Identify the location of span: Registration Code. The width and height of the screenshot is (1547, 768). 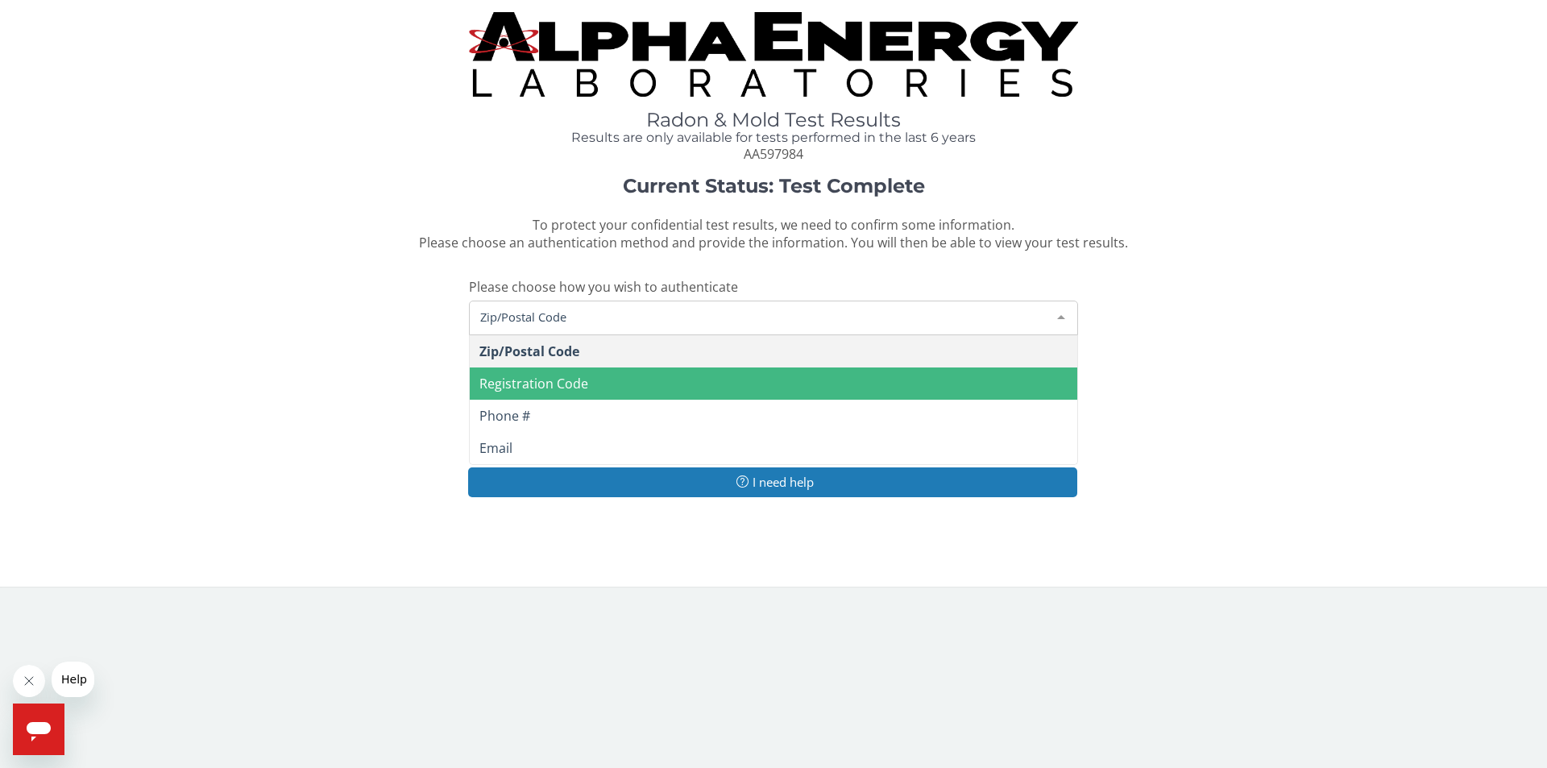
(533, 383).